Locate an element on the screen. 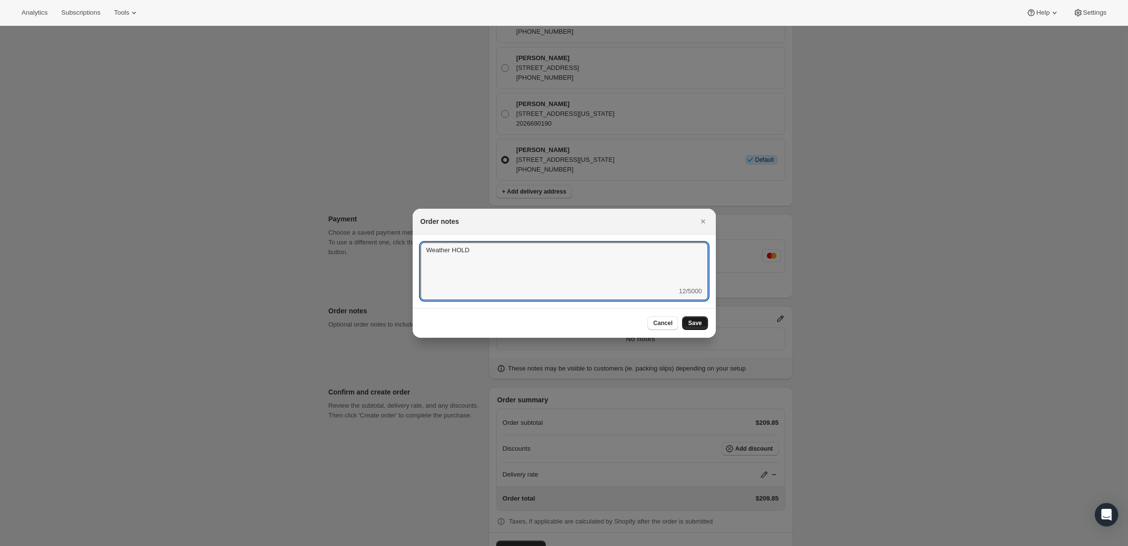 This screenshot has height=546, width=1128. div: Open Intercom Messenger is located at coordinates (1106, 515).